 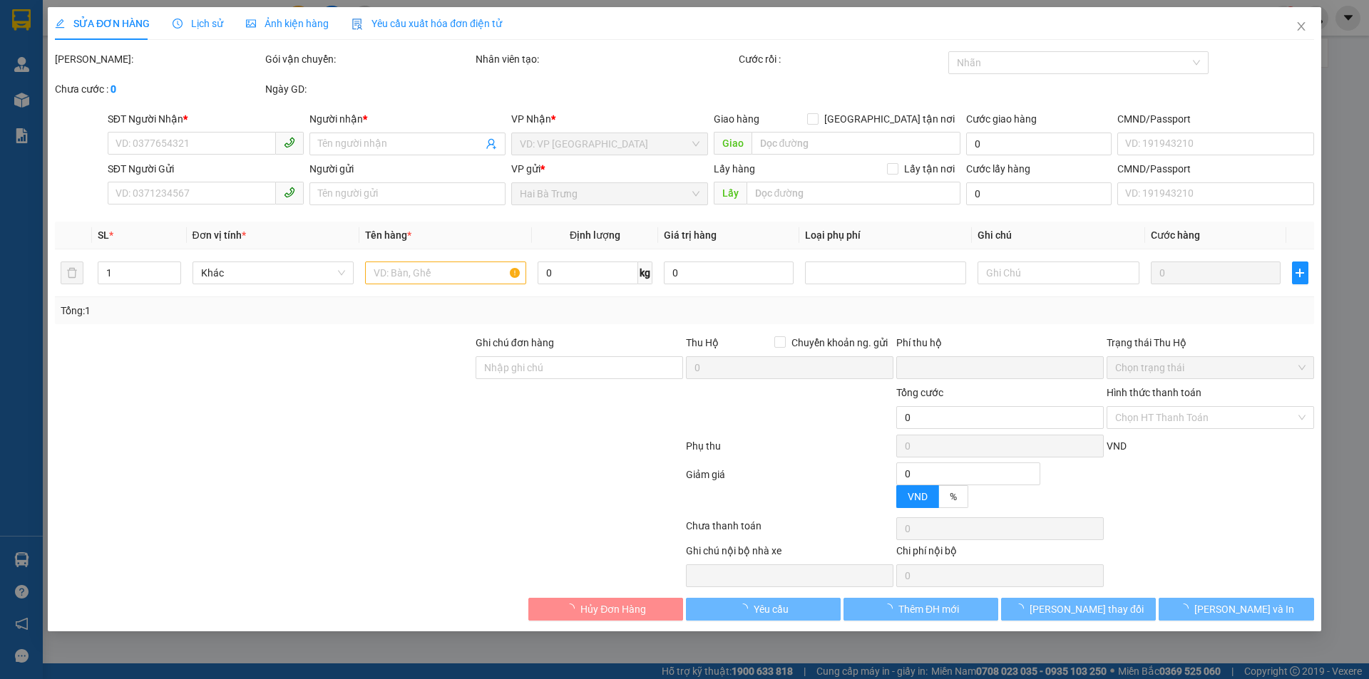 I want to click on span: Tổng cước, so click(x=920, y=393).